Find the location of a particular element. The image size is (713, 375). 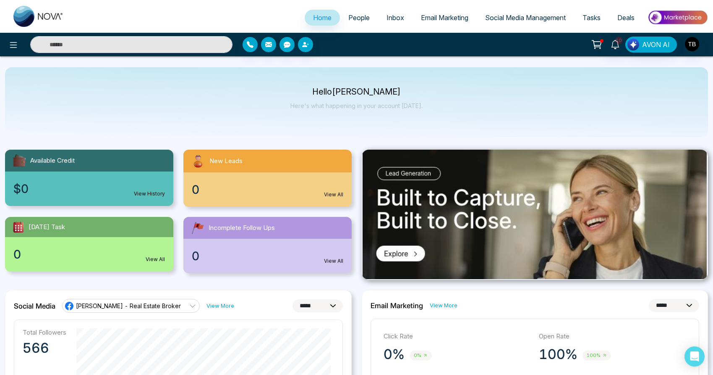

span: 100% is located at coordinates (597, 355).